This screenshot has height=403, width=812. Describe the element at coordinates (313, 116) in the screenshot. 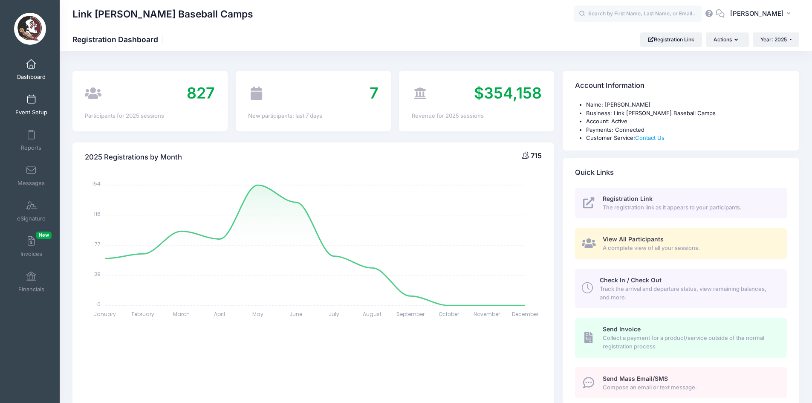

I see `div: New participants: last 7 days` at that location.